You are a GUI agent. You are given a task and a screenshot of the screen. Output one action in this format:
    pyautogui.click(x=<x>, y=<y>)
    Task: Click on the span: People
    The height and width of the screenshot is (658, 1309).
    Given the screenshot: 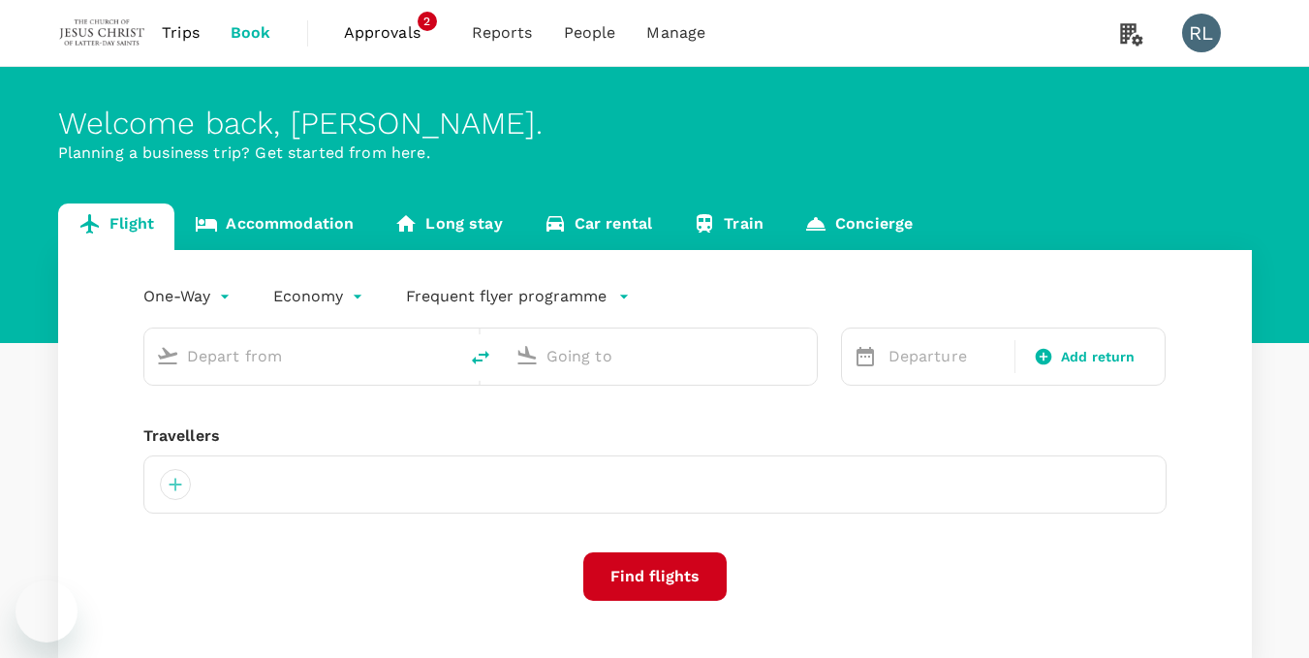 What is the action you would take?
    pyautogui.click(x=590, y=33)
    